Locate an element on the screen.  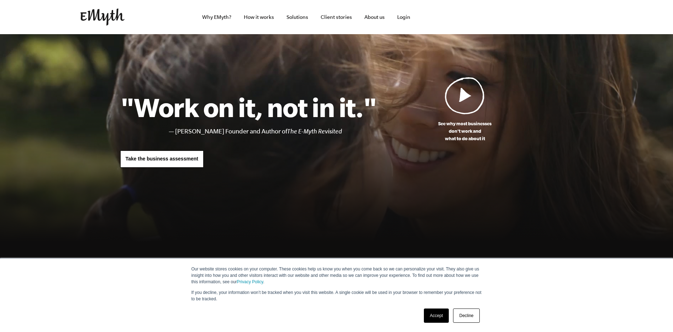
p: Our website stores cookies on your computer. These cookies help us know you when you come back so... is located at coordinates (337, 275).